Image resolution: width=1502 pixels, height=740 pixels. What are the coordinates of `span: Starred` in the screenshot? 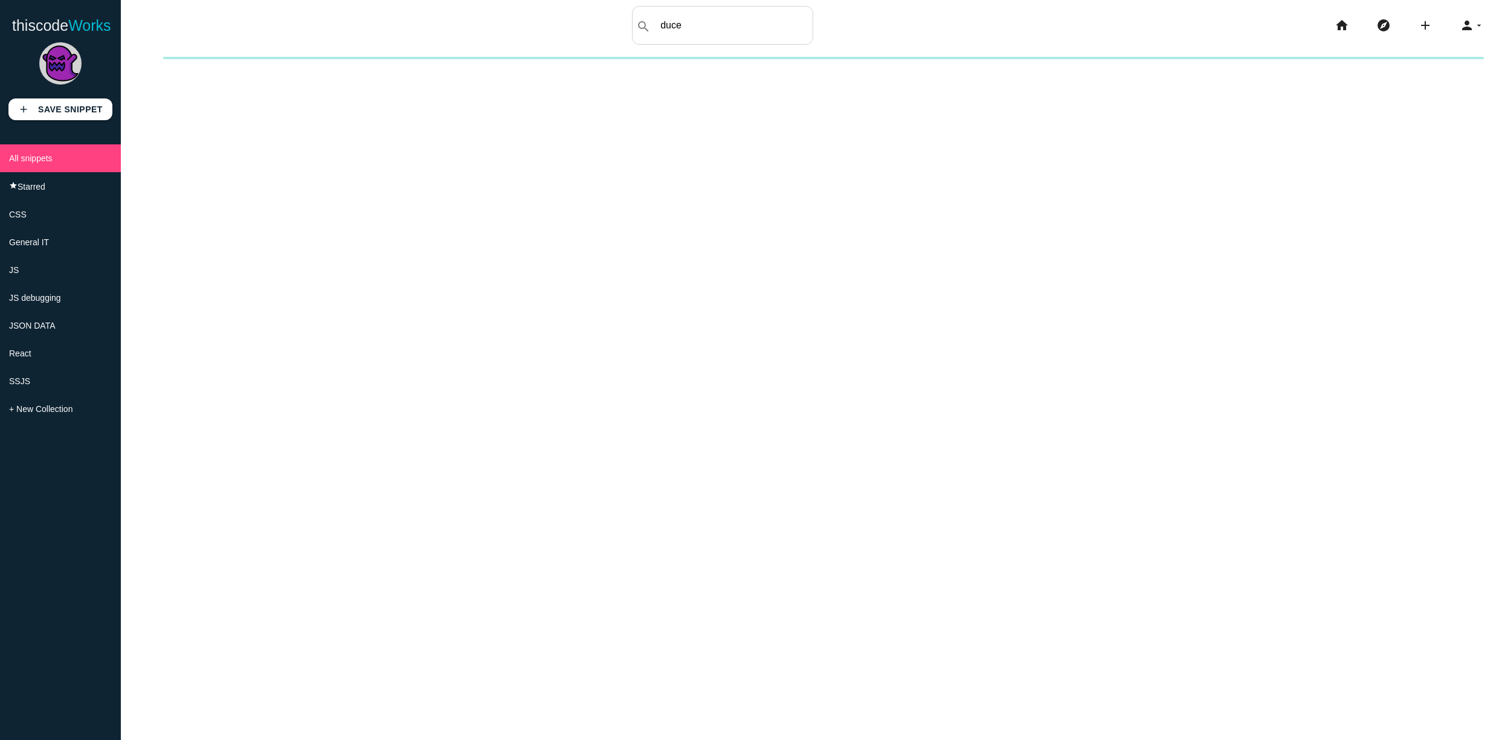 It's located at (31, 187).